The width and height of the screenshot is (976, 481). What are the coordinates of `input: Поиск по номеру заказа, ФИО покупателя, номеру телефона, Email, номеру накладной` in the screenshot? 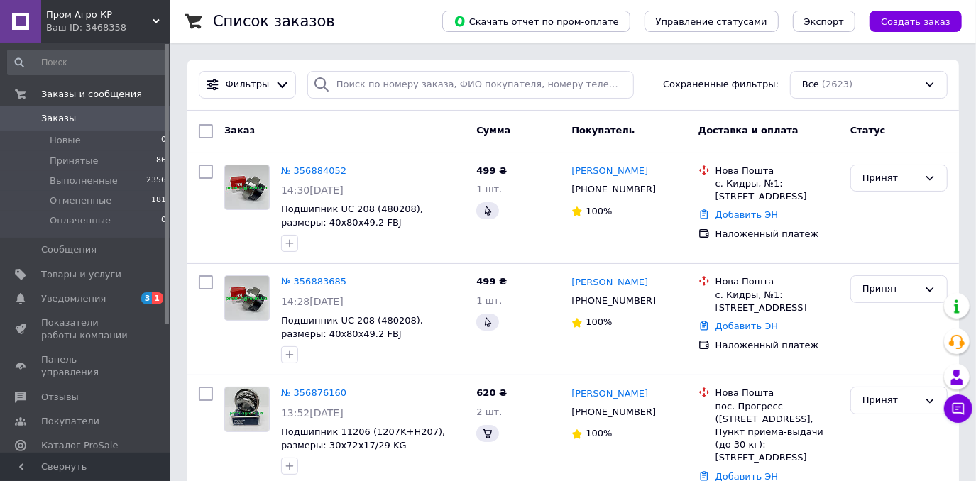 It's located at (471, 84).